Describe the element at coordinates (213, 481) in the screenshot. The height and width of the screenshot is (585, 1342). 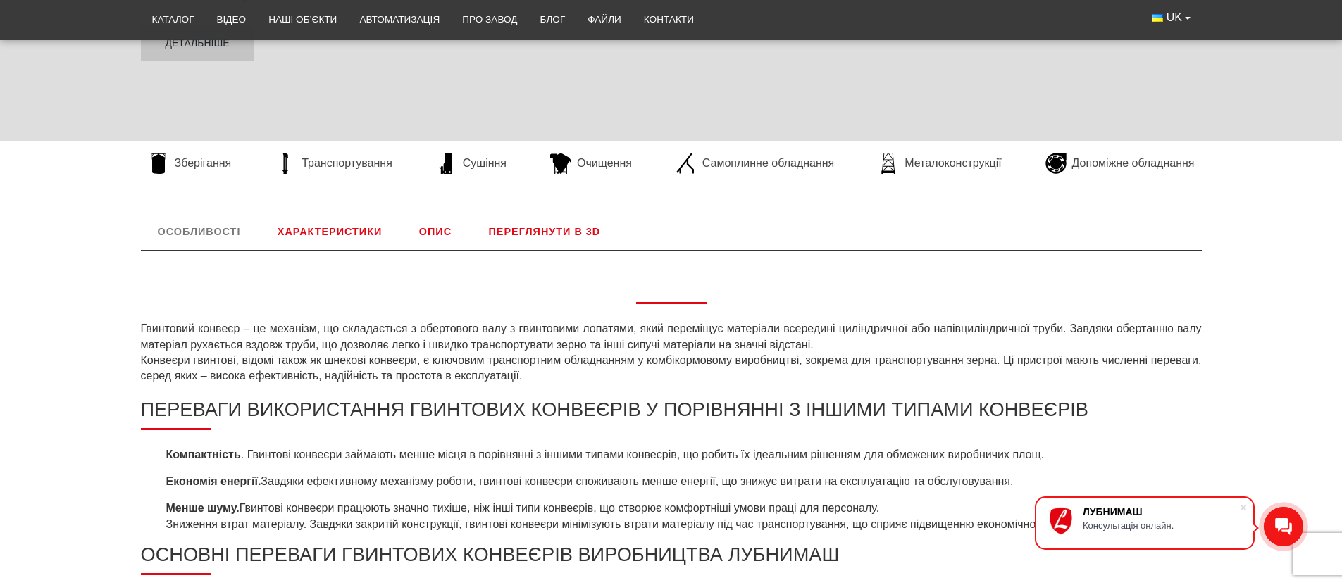
I see `strong: Економія енергії.` at that location.